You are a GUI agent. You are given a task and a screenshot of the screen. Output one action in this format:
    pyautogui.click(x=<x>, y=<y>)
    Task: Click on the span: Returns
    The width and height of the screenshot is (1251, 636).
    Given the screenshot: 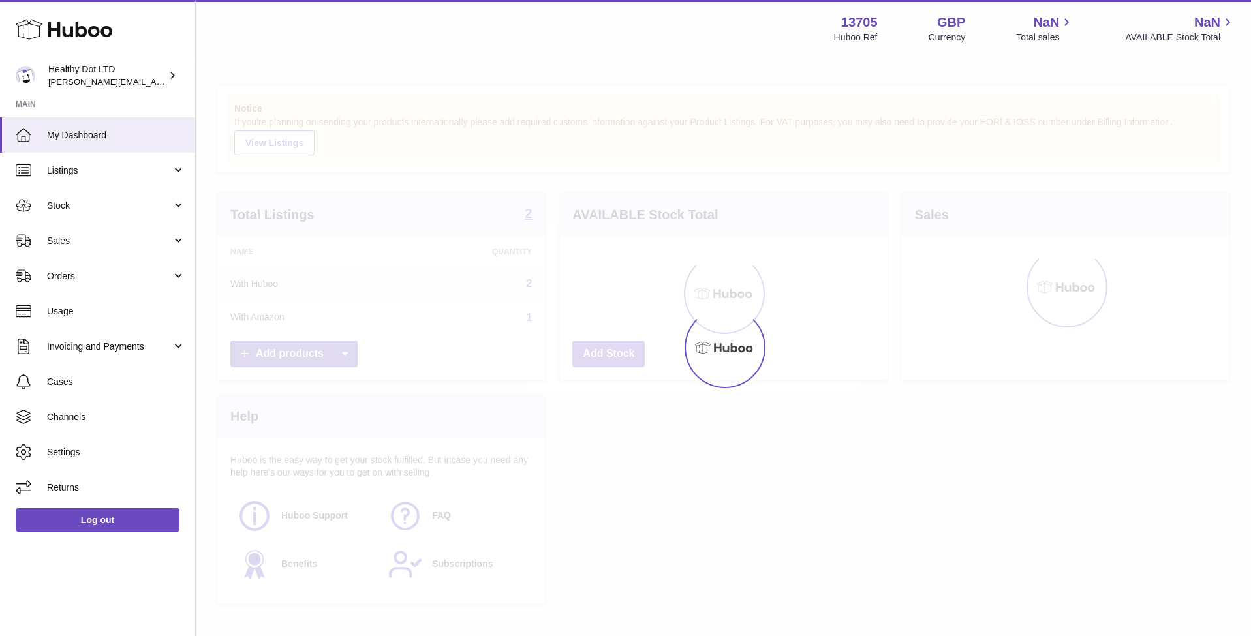 What is the action you would take?
    pyautogui.click(x=116, y=487)
    